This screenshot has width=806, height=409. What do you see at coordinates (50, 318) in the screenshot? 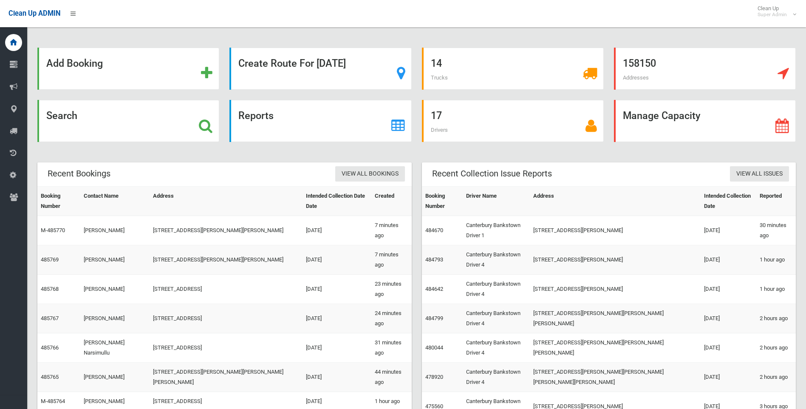
I see `a: 485767` at bounding box center [50, 318].